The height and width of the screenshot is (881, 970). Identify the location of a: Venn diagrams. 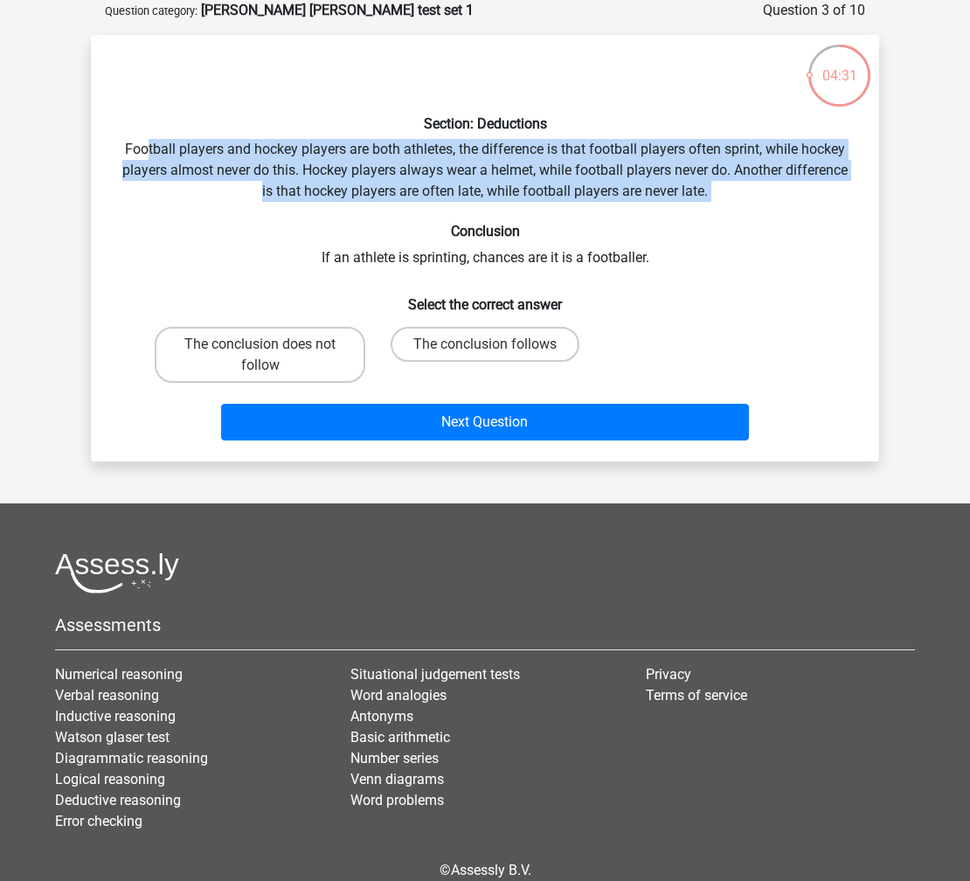
(397, 779).